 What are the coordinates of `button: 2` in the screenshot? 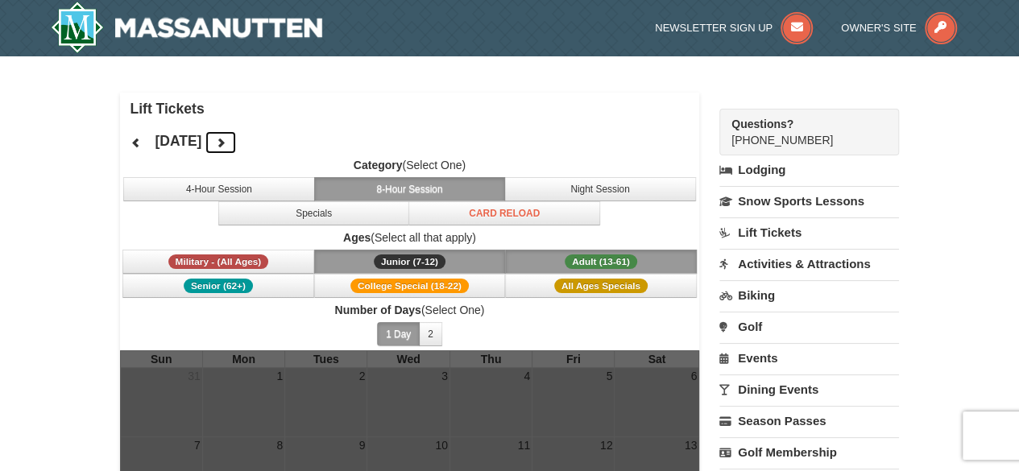 It's located at (430, 334).